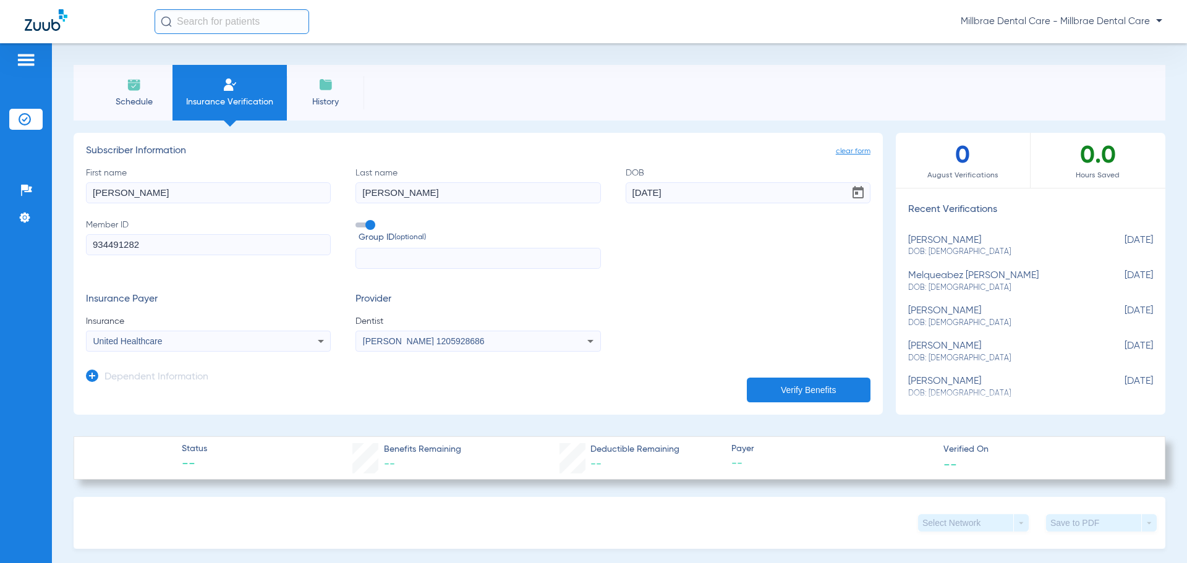  What do you see at coordinates (1098, 176) in the screenshot?
I see `span: Hours Saved` at bounding box center [1098, 176].